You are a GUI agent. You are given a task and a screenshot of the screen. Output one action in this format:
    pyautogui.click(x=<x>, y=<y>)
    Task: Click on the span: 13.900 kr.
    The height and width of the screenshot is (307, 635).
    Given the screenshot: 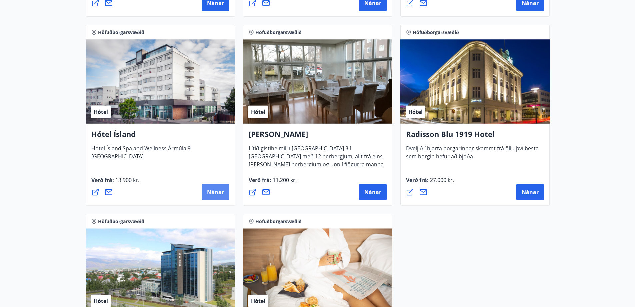 What is the action you would take?
    pyautogui.click(x=127, y=180)
    